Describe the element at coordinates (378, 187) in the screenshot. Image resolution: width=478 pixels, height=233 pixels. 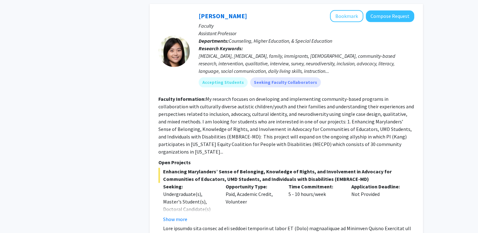
I see `p: Application Deadline:` at that location.